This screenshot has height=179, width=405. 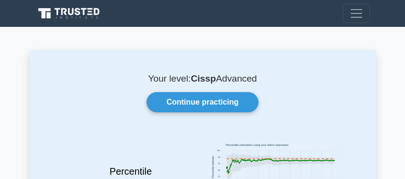 What do you see at coordinates (203, 78) in the screenshot?
I see `b: Cissp` at bounding box center [203, 78].